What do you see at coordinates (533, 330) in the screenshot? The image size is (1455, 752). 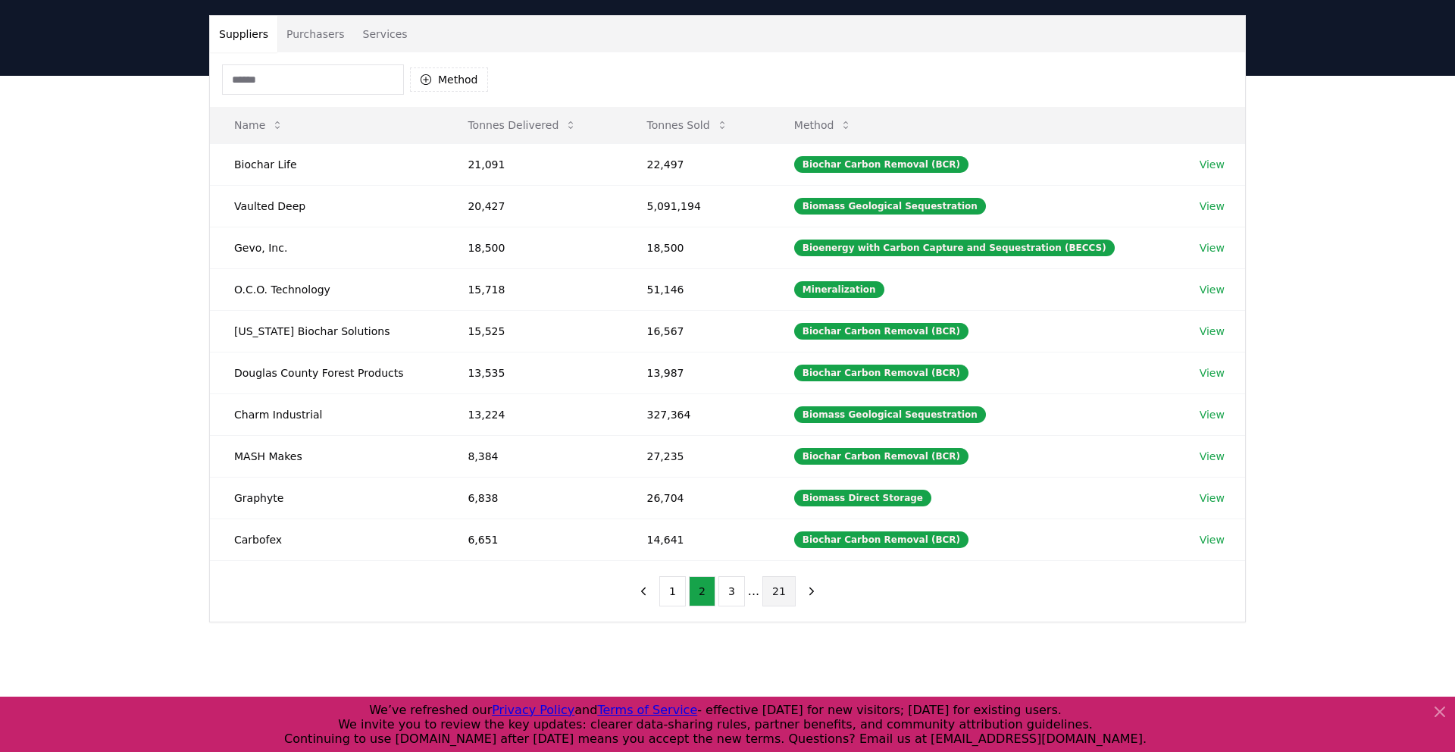 I see `td: 15,525` at bounding box center [533, 330].